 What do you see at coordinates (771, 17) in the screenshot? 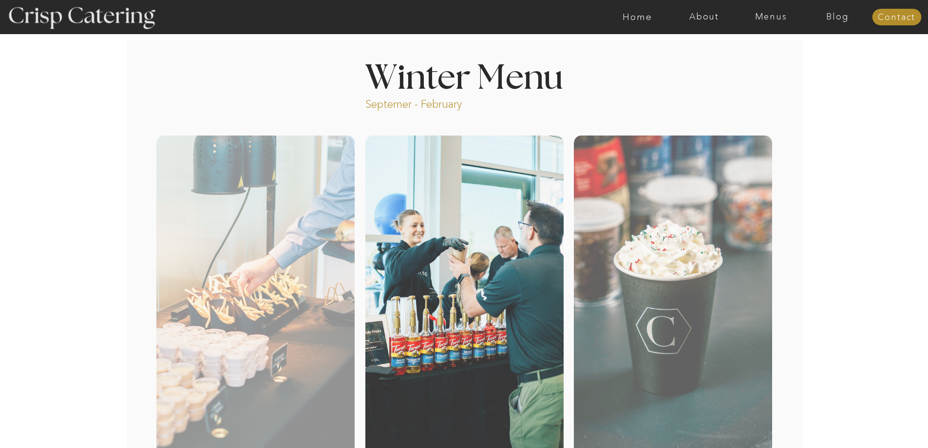
I see `nav: Menus` at bounding box center [771, 17].